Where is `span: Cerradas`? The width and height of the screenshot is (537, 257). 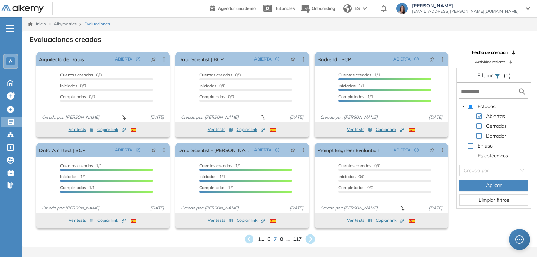 span: Cerradas is located at coordinates (497, 126).